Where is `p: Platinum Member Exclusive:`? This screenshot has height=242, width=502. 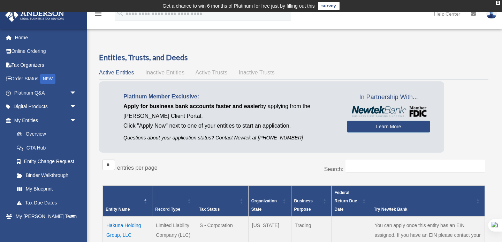 p: Platinum Member Exclusive: is located at coordinates (230, 97).